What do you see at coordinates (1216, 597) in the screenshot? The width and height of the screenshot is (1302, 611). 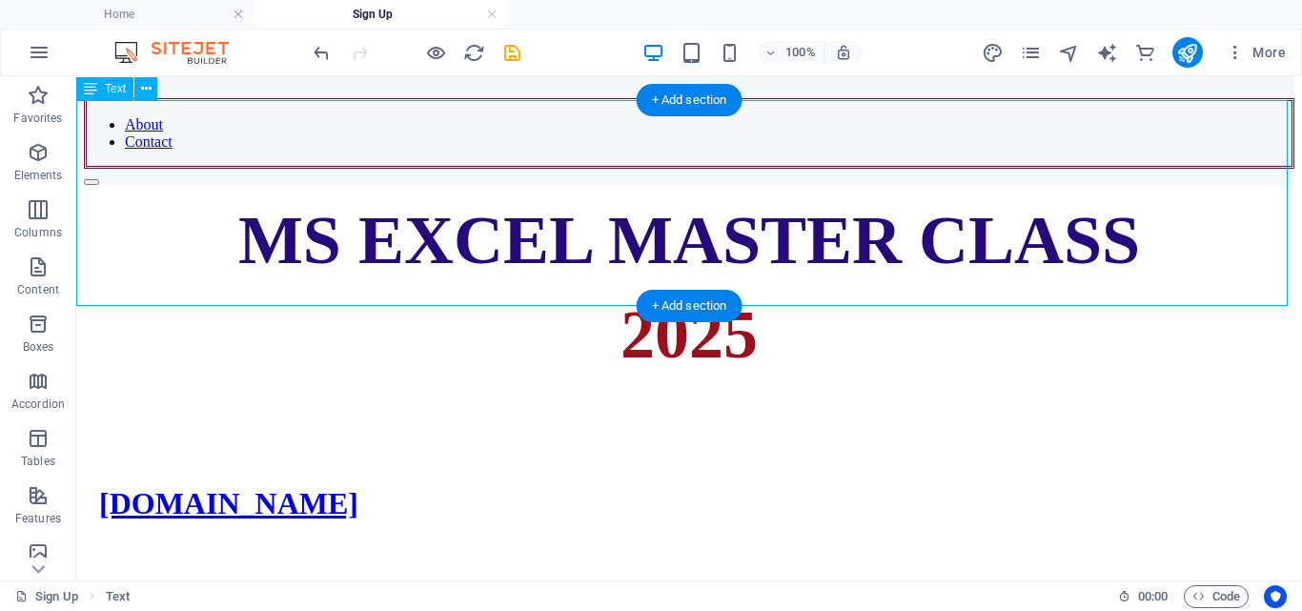 I see `span: Code` at bounding box center [1216, 597].